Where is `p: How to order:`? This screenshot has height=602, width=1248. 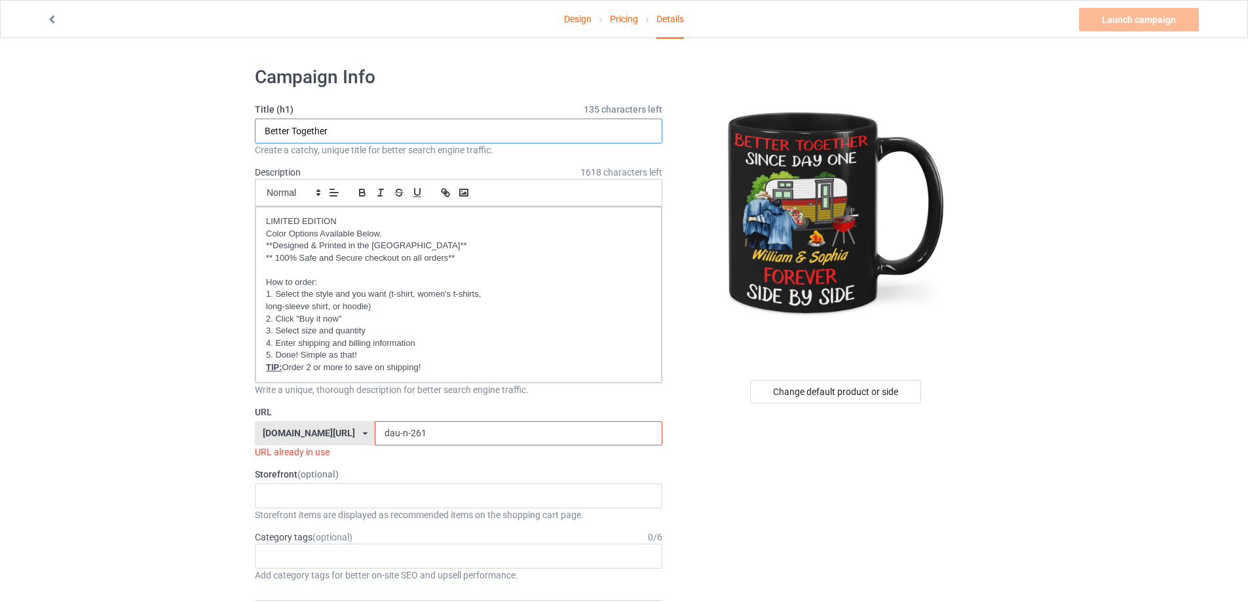
p: How to order: is located at coordinates (459, 282).